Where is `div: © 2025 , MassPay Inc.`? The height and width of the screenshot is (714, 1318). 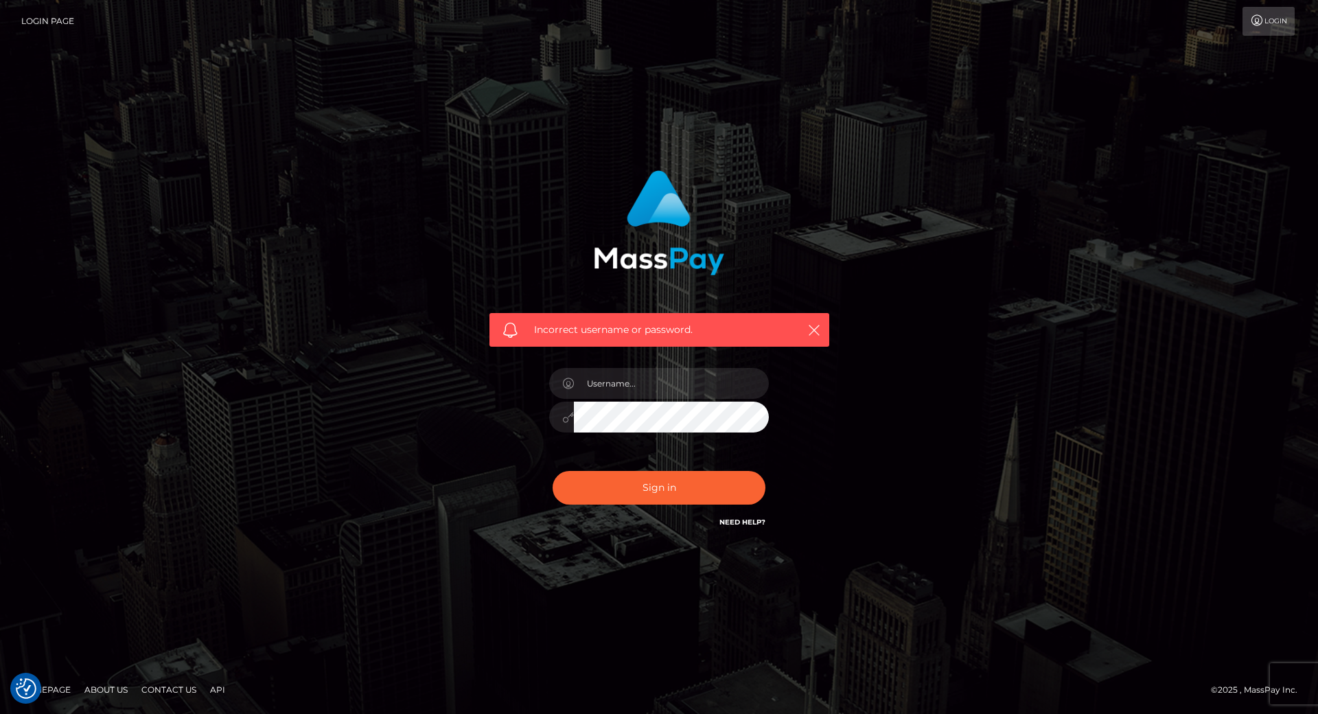 div: © 2025 , MassPay Inc. is located at coordinates (1259, 690).